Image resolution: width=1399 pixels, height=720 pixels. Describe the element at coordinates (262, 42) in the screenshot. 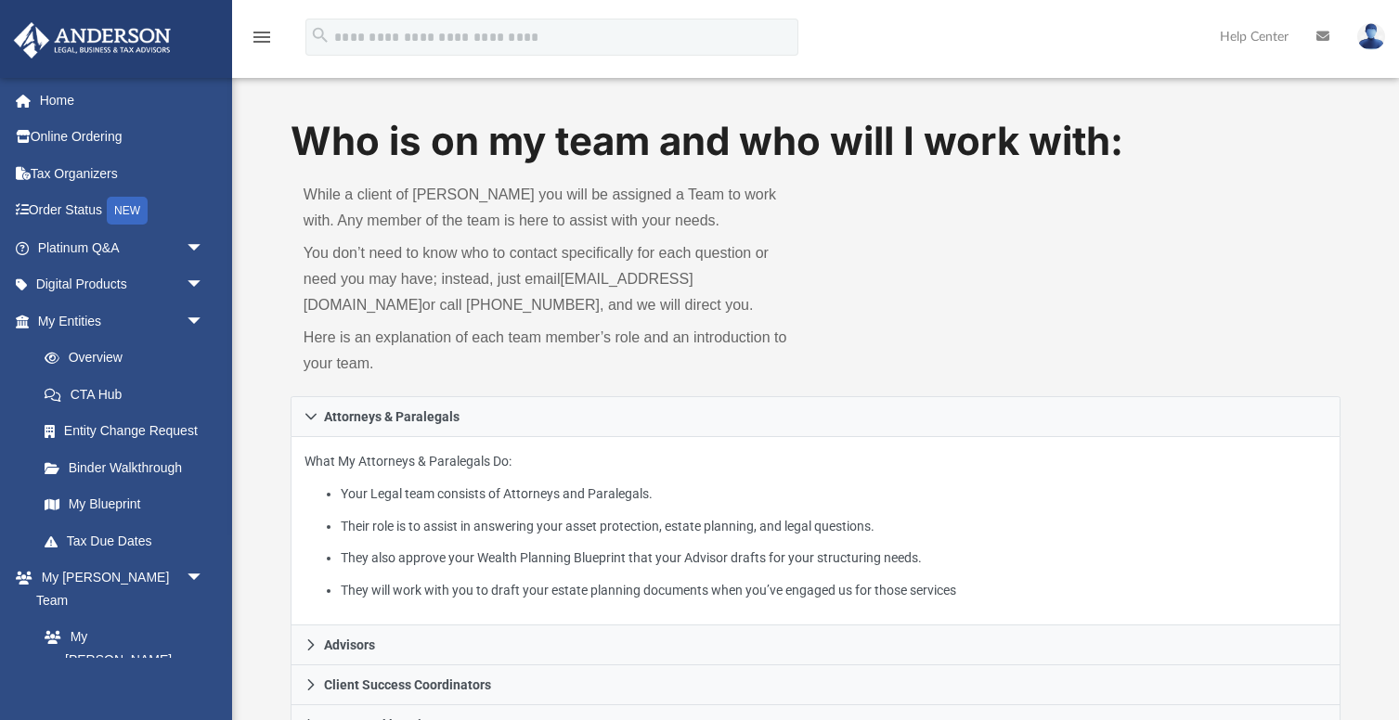

I see `a: menu` at that location.